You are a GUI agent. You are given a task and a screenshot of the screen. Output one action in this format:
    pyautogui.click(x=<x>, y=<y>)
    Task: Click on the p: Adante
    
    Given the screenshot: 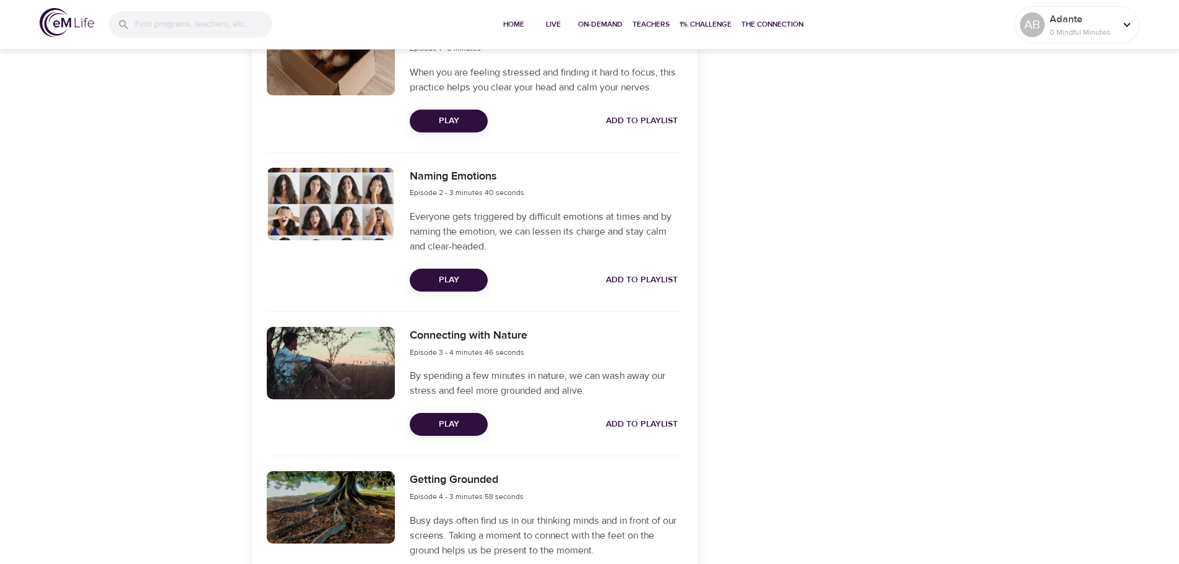 What is the action you would take?
    pyautogui.click(x=1083, y=19)
    